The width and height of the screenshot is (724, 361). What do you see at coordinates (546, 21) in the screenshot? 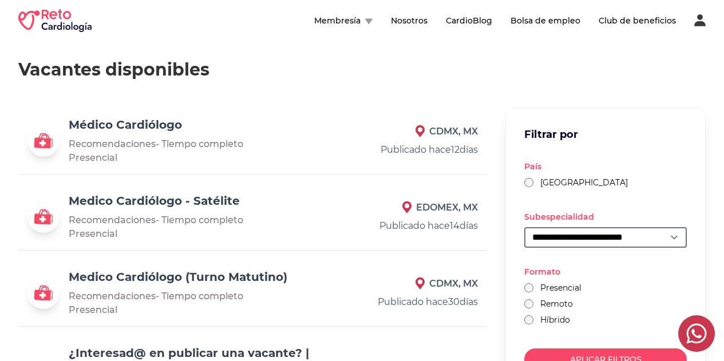
I see `button: Bolsa de empleo` at bounding box center [546, 21].